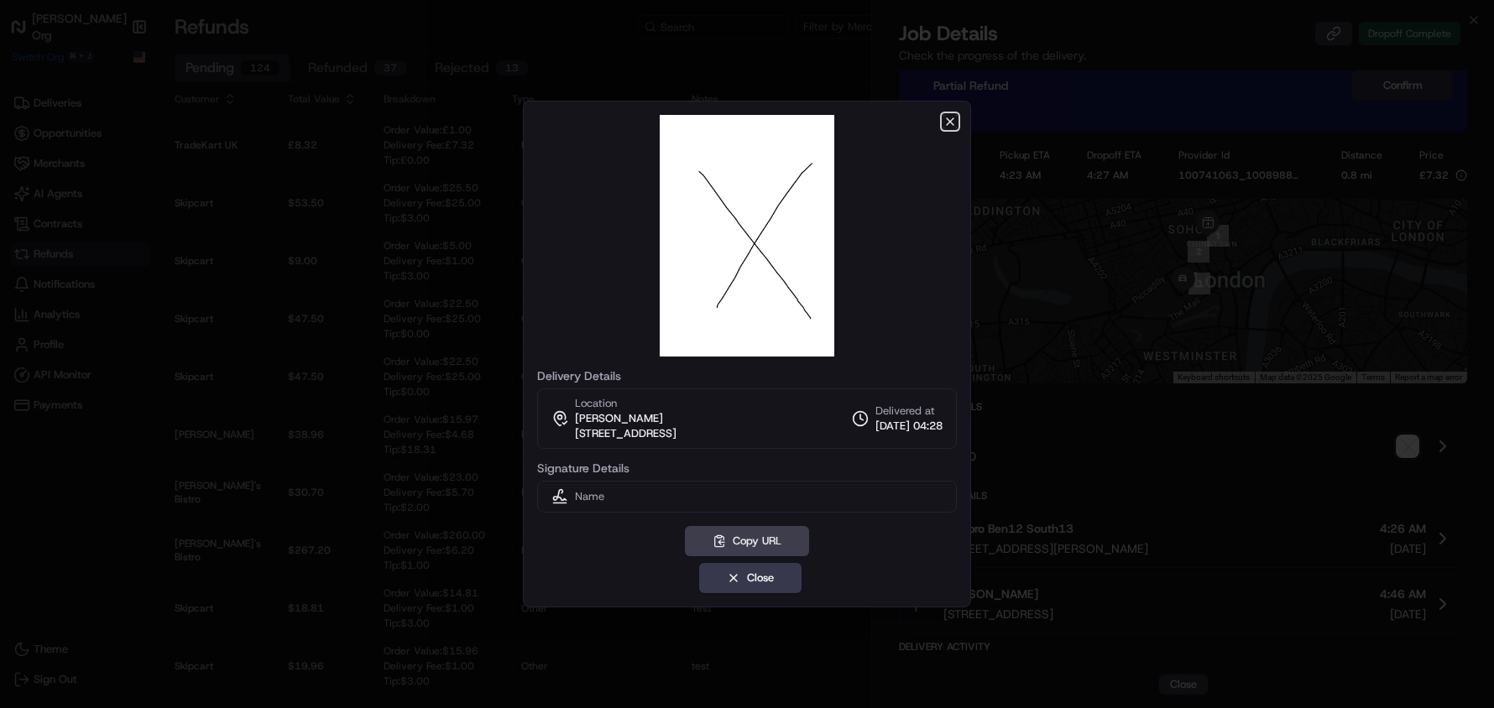 The width and height of the screenshot is (1494, 708). Describe the element at coordinates (747, 468) in the screenshot. I see `label: Signature Details` at that location.